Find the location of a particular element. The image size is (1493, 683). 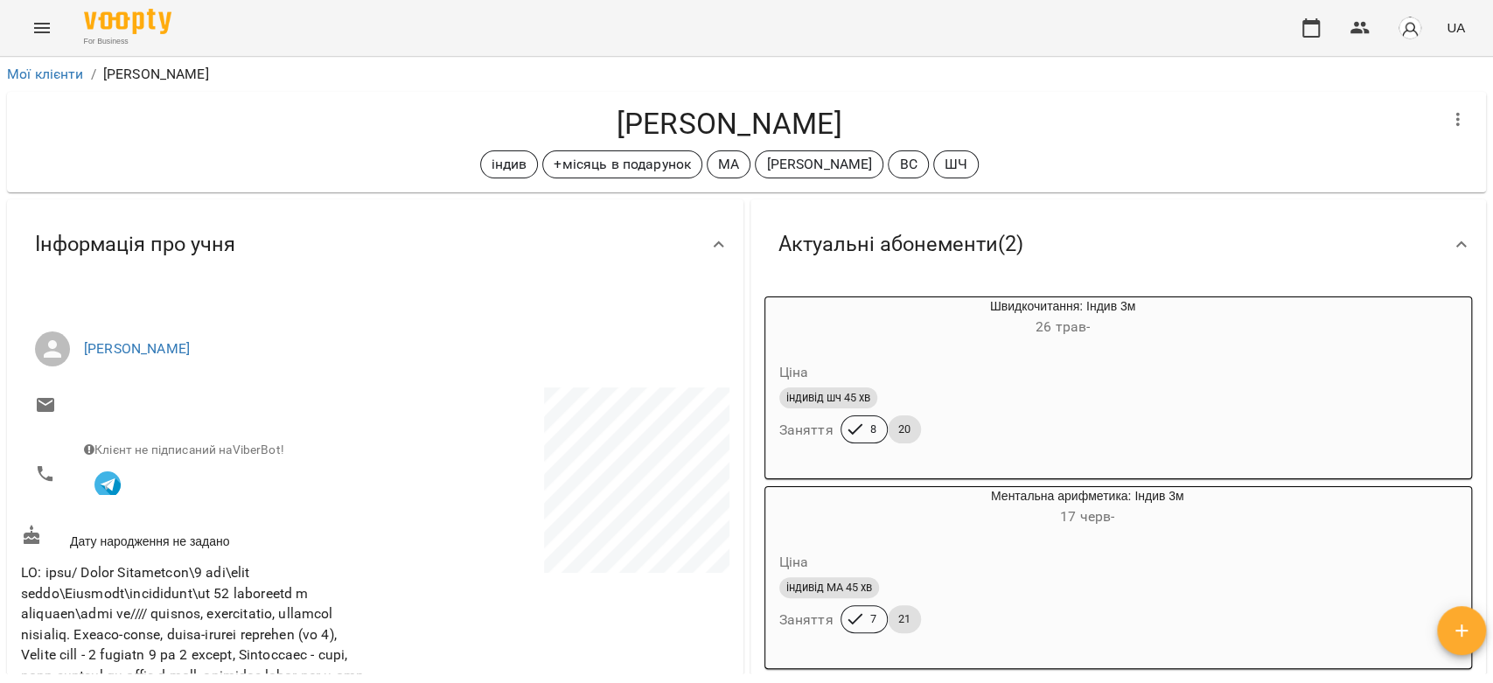

div: МА is located at coordinates (728, 164).